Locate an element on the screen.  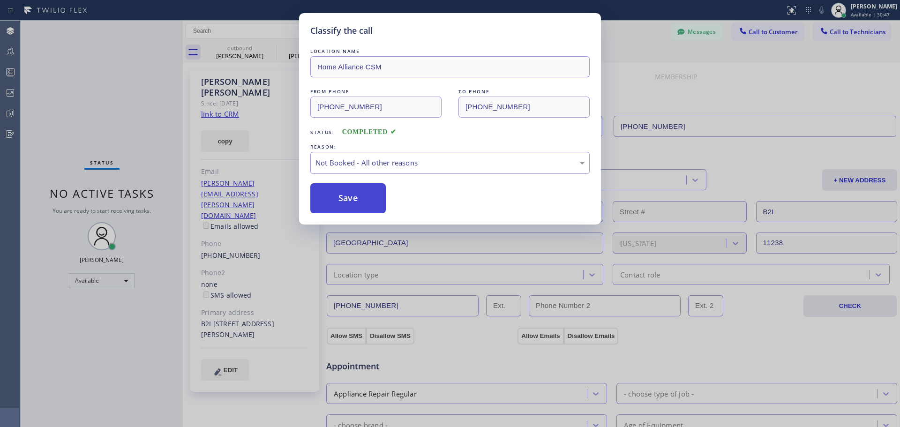
div: TO PHONE is located at coordinates (524, 91).